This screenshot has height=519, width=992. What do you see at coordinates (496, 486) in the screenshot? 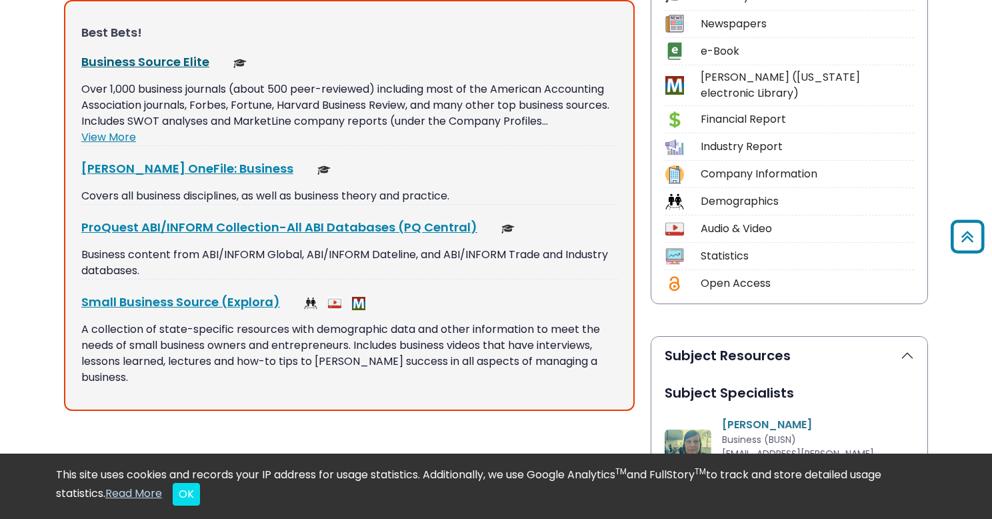
I see `div: This site uses cookies and records your IP address for usage statistics. Additionally, we use Goo...` at bounding box center [496, 486].